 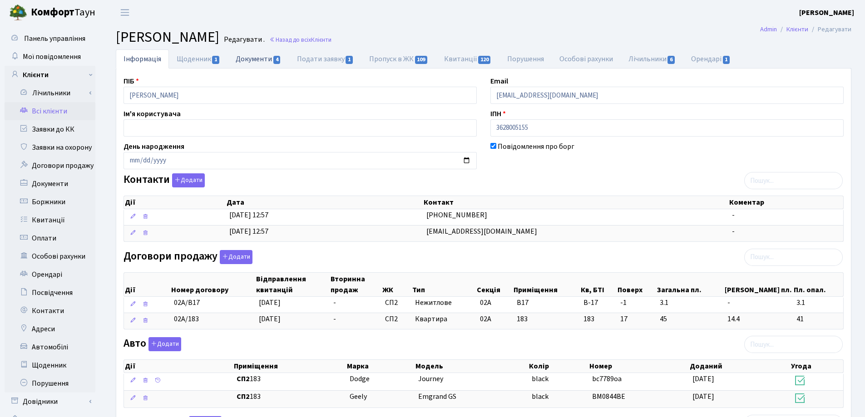 I want to click on span: bc7789oa, so click(x=606, y=379).